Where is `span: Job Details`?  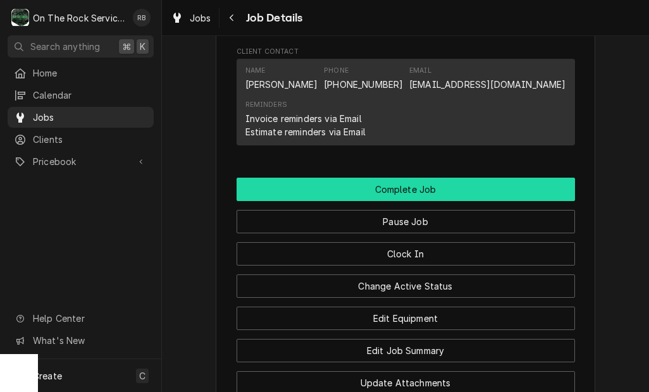
span: Job Details is located at coordinates (273, 18).